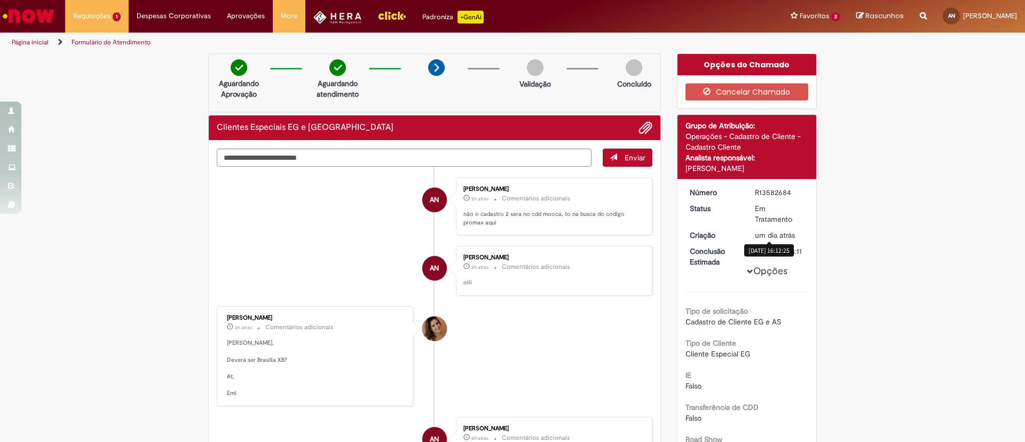  What do you see at coordinates (717, 311) in the screenshot?
I see `b: Tipo de solicitação` at bounding box center [717, 311].